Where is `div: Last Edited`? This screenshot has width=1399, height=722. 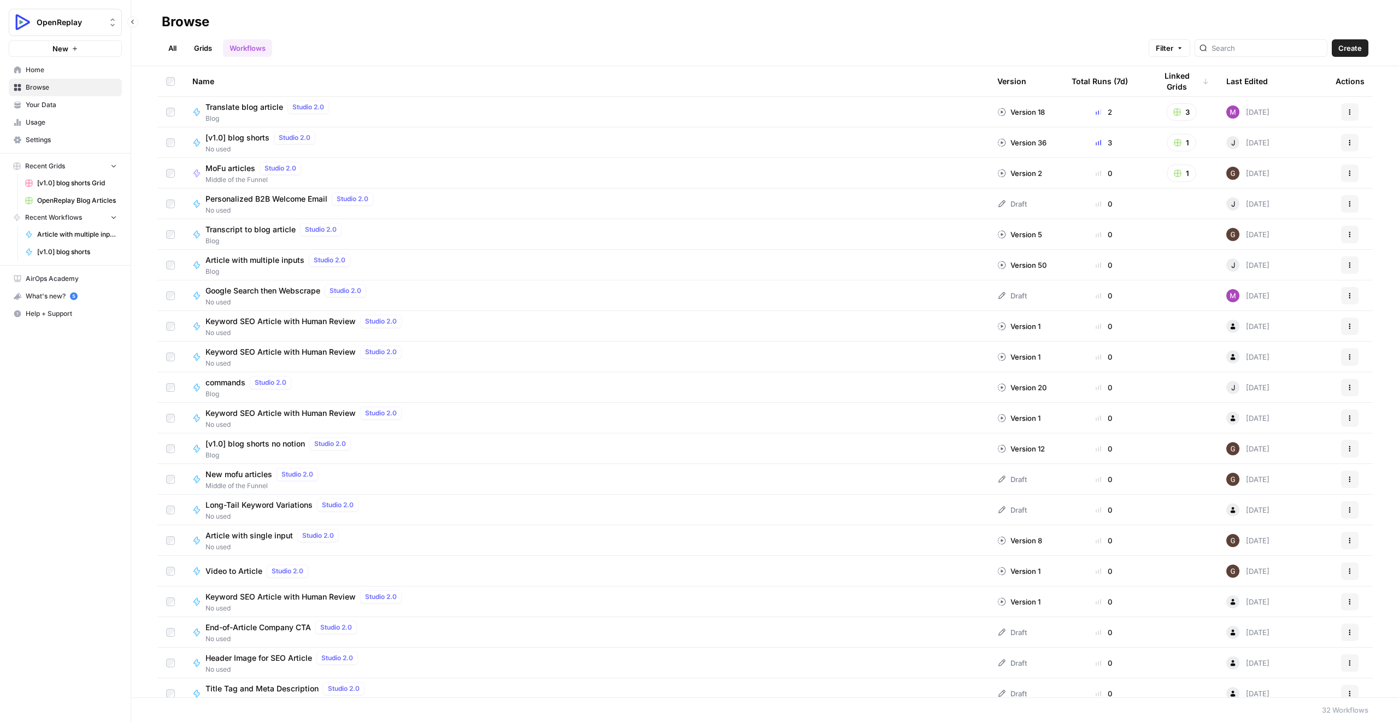
div: Last Edited is located at coordinates (1247, 81).